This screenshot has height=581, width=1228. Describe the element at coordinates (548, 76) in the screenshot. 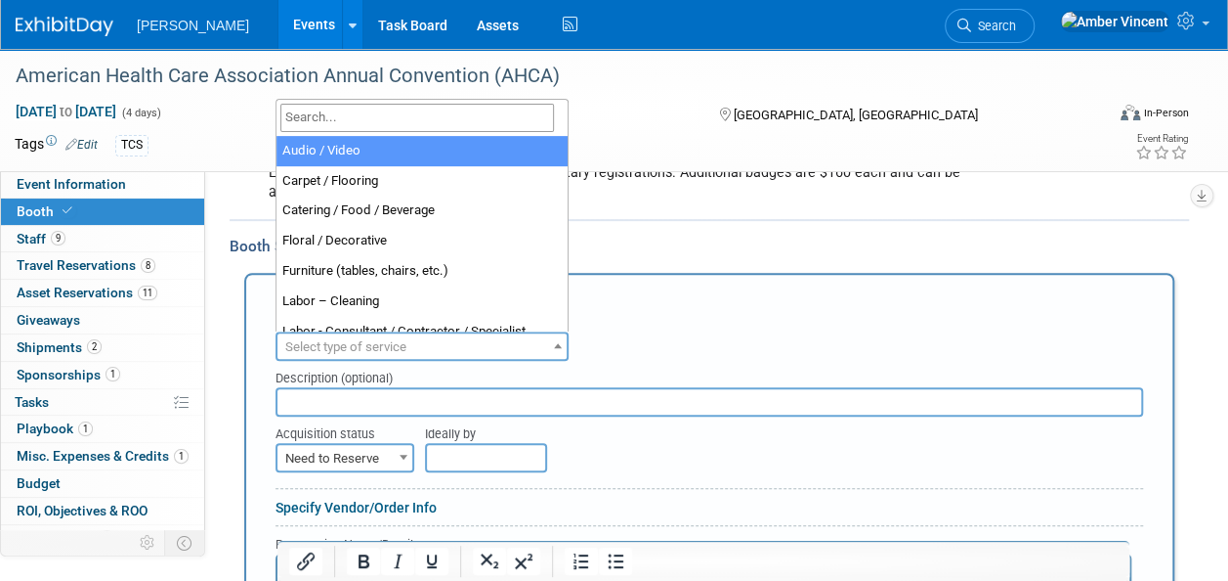

I see `div: American Health Care Association Annual Convention (AHCA)` at that location.